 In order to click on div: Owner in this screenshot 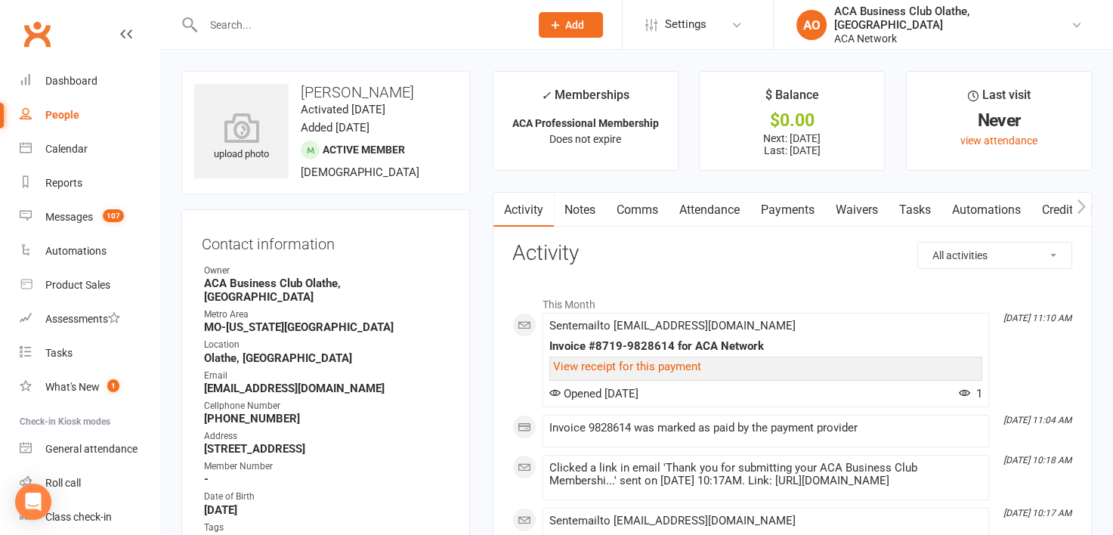, I will do `click(326, 270)`.